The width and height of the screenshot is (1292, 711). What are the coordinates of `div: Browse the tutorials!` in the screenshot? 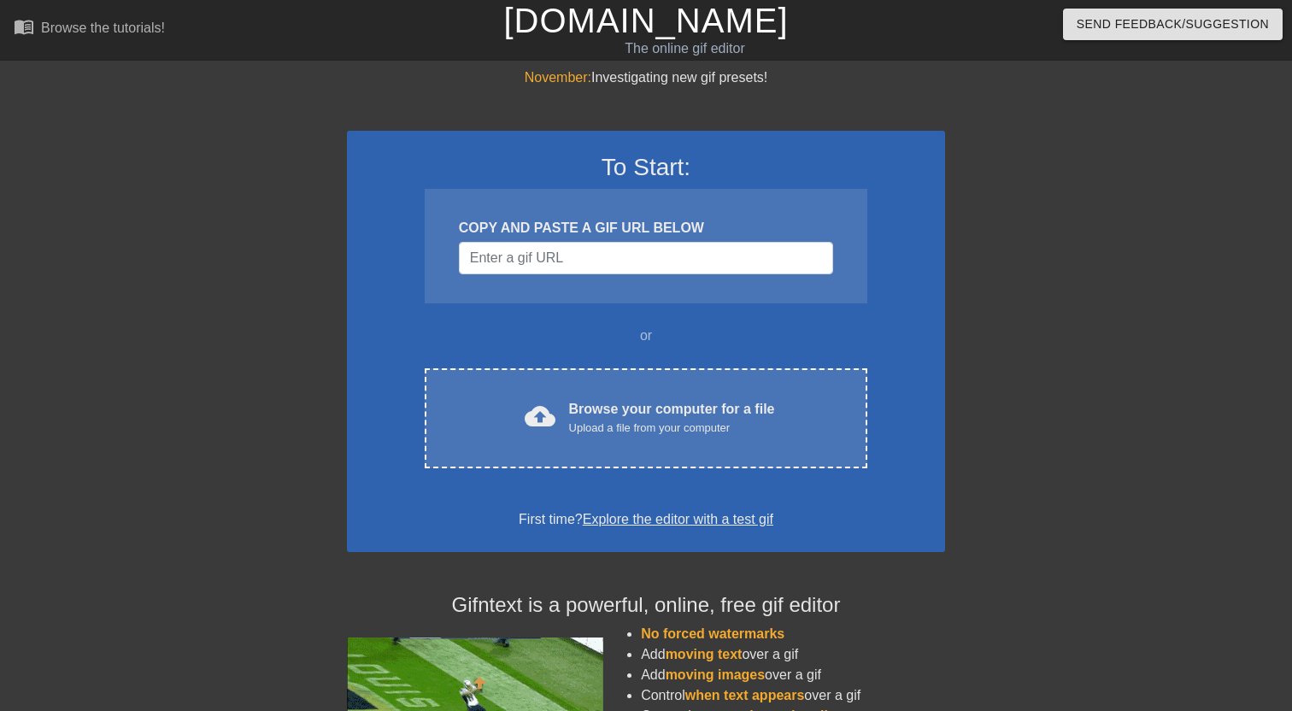 It's located at (103, 27).